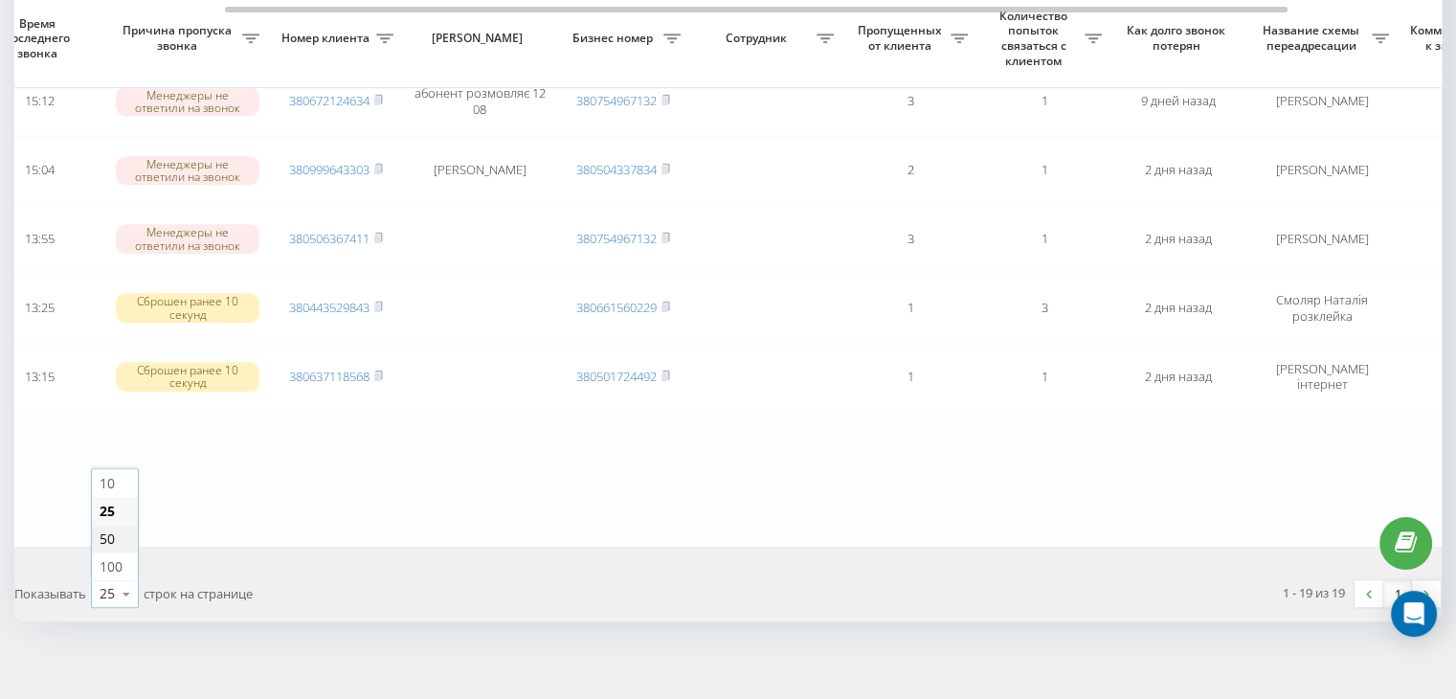  What do you see at coordinates (617, 169) in the screenshot?
I see `a: 380504337834` at bounding box center [617, 169].